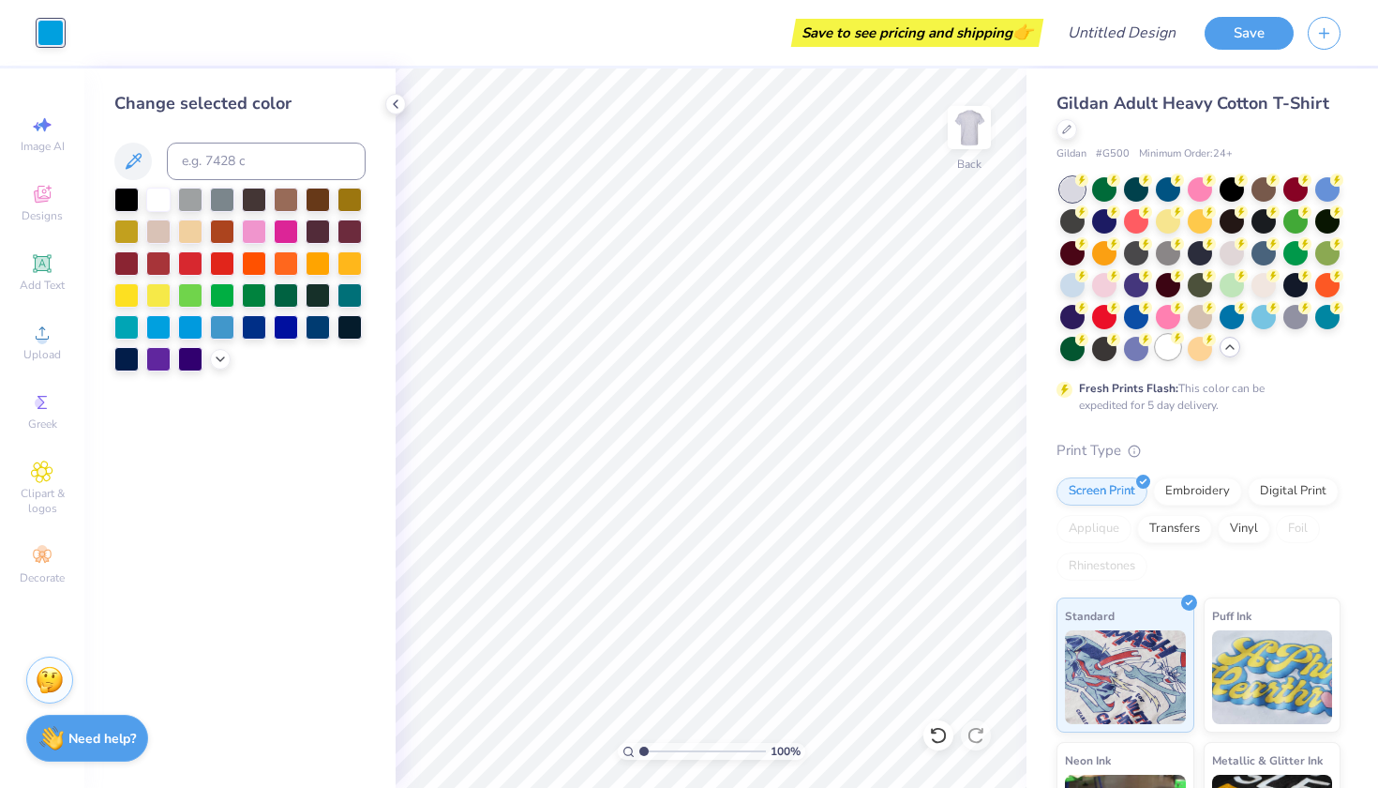 The width and height of the screenshot is (1378, 788). What do you see at coordinates (1102, 491) in the screenshot?
I see `div: Screen Print` at bounding box center [1102, 491].